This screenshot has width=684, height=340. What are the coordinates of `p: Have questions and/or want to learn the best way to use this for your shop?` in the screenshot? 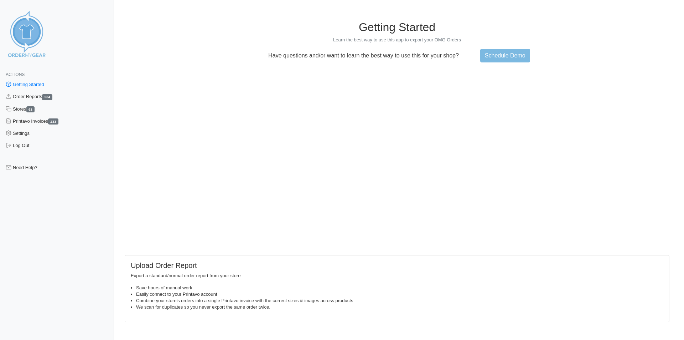 It's located at (363, 56).